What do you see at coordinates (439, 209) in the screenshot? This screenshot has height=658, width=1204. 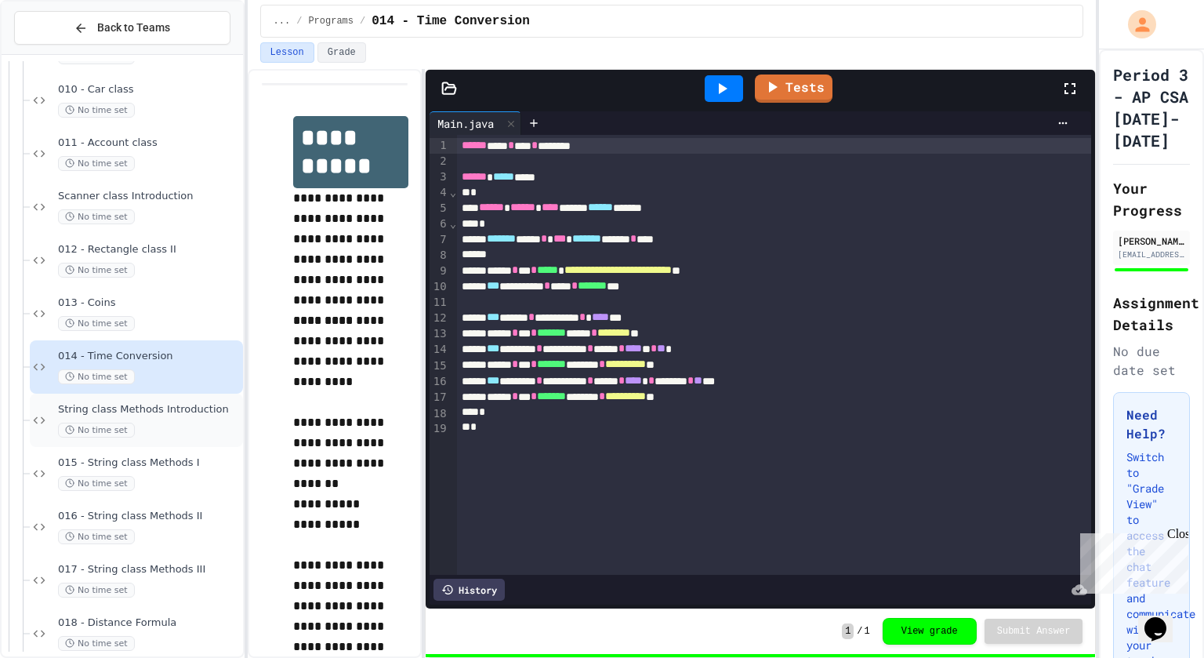 I see `div: 5` at bounding box center [439, 209].